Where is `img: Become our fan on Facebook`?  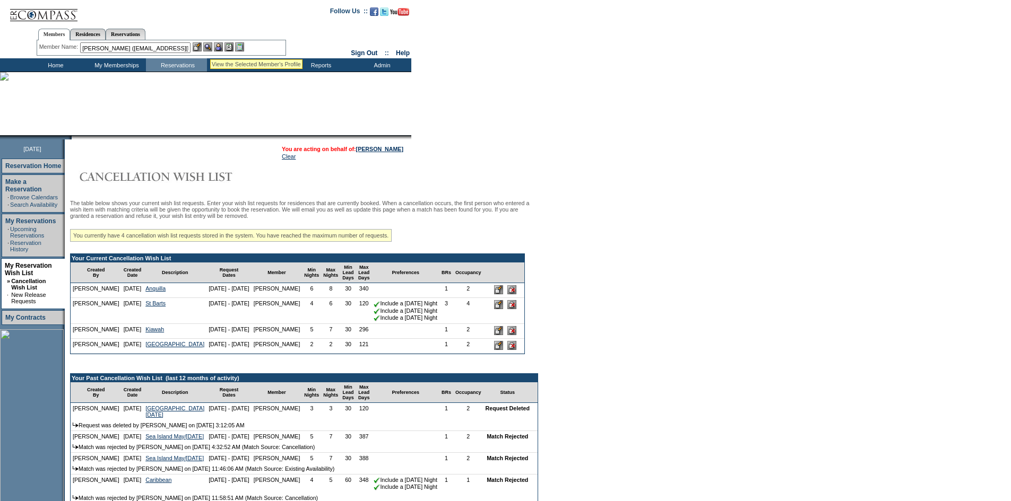 img: Become our fan on Facebook is located at coordinates (374, 12).